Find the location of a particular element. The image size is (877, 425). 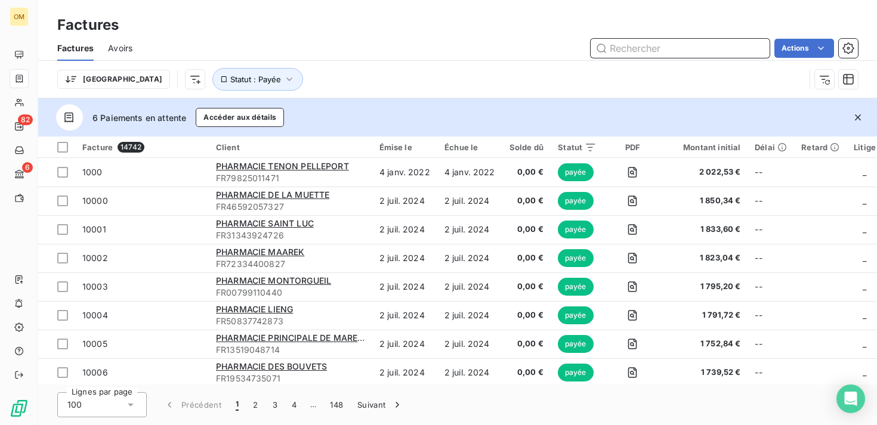

div: Solde dû is located at coordinates (526, 147).